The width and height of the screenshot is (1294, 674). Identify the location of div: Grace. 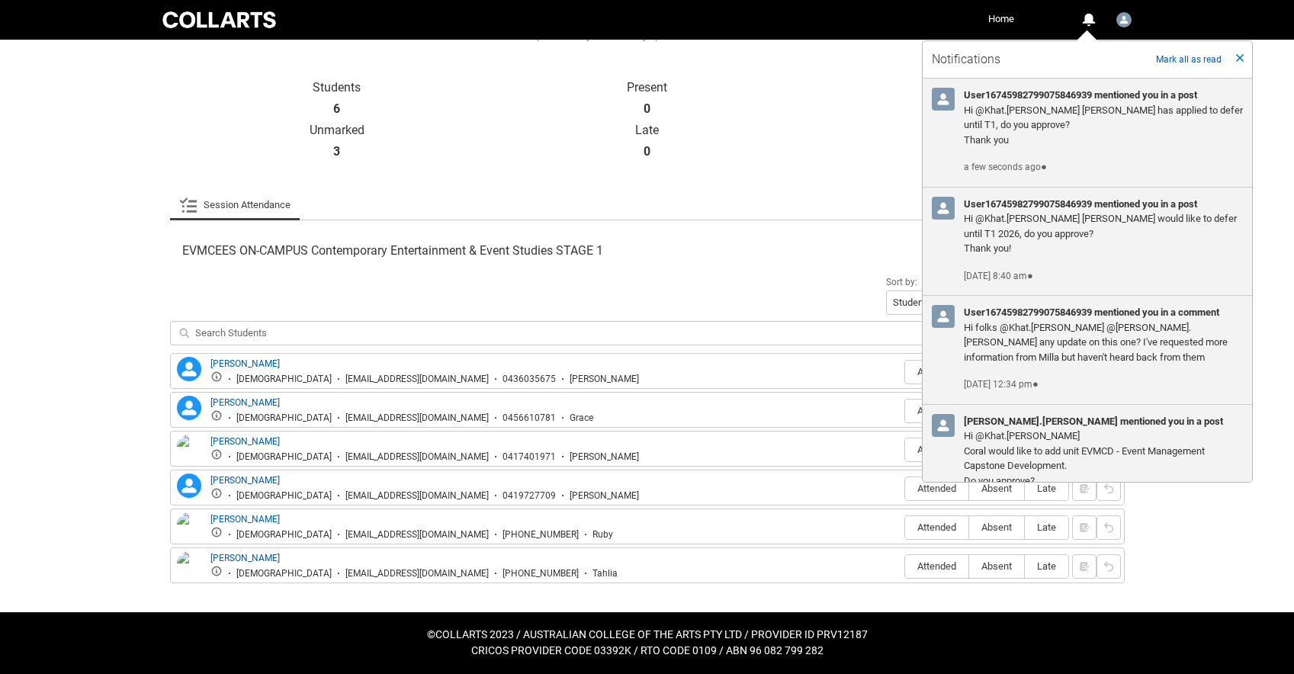
(581, 418).